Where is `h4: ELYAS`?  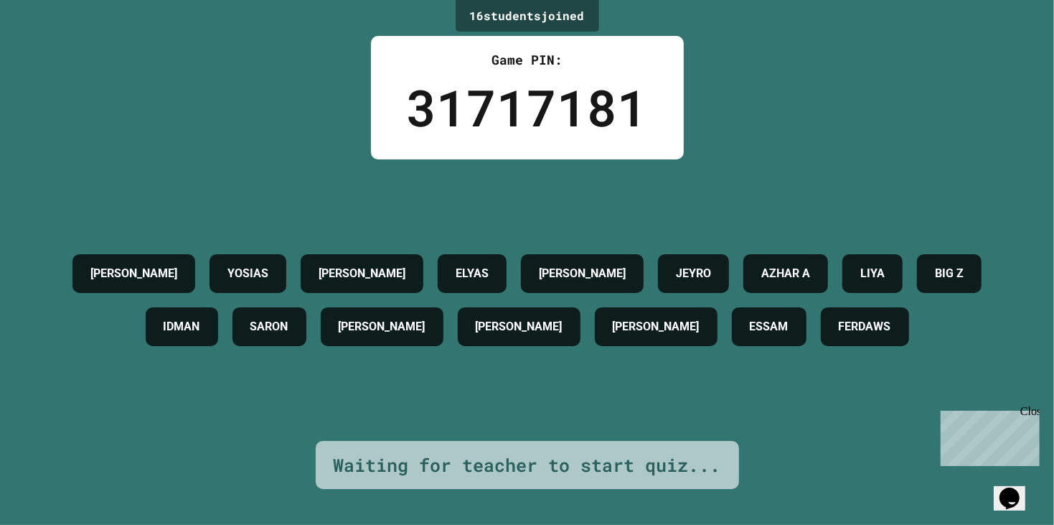
h4: ELYAS is located at coordinates (472, 273).